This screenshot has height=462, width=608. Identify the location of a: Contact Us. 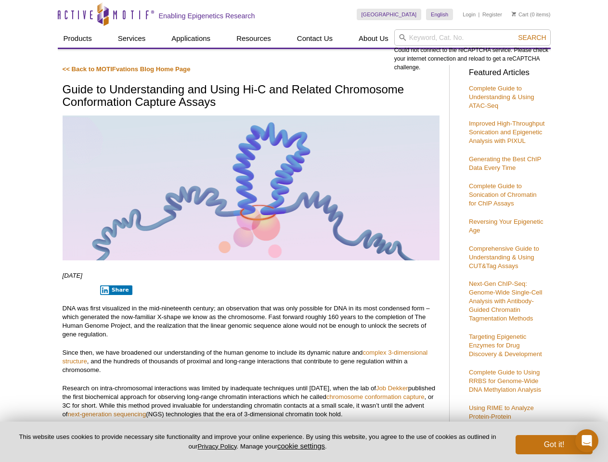
(315, 39).